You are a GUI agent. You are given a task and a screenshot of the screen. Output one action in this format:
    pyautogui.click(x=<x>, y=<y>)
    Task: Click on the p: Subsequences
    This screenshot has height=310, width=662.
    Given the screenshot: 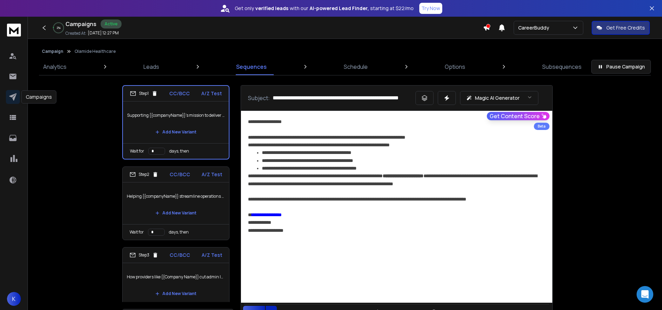 What is the action you would take?
    pyautogui.click(x=561, y=67)
    